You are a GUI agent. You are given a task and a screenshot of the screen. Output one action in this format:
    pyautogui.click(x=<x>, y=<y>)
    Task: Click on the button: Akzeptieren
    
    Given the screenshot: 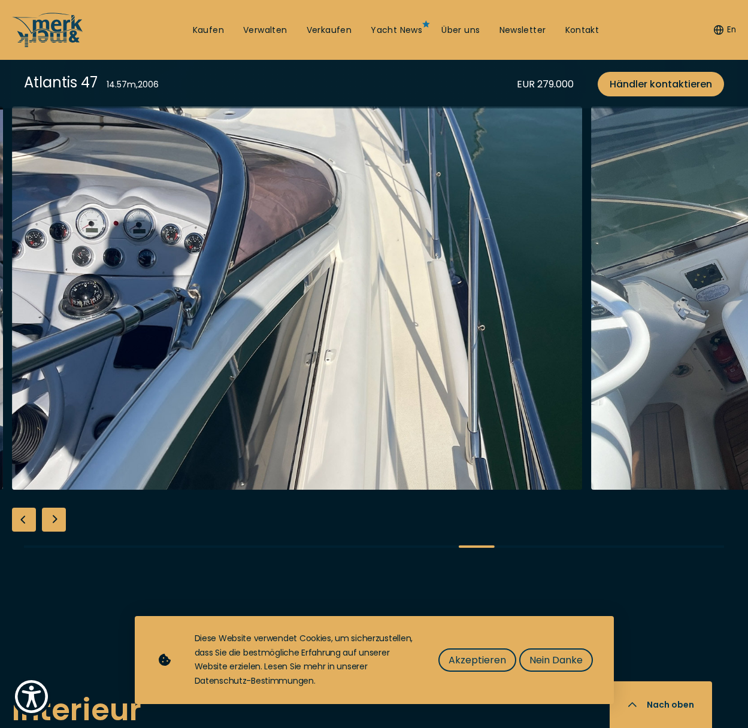 What is the action you would take?
    pyautogui.click(x=477, y=660)
    